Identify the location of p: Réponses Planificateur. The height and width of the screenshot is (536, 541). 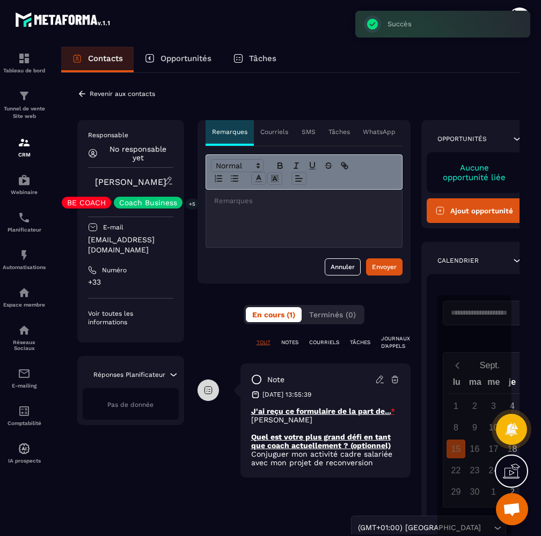
(129, 375).